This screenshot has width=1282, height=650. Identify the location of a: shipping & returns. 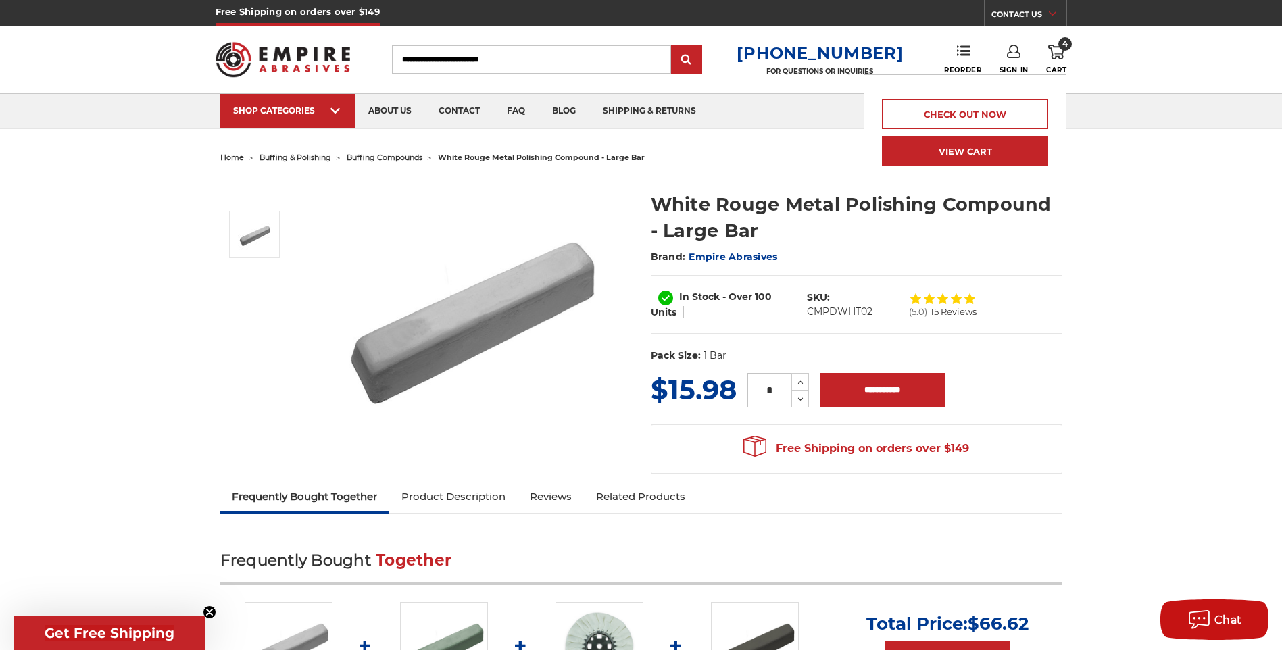
(650, 111).